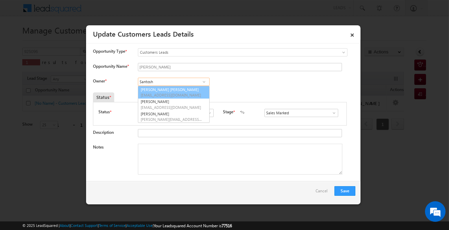  I want to click on a: Contact Support, so click(84, 226).